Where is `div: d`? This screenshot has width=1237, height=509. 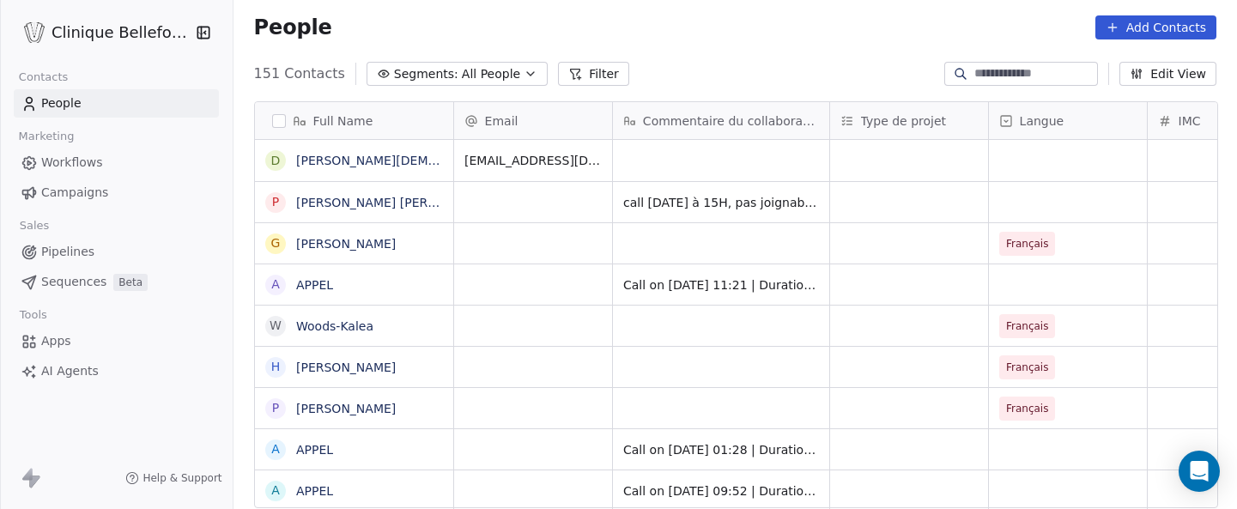
div: d is located at coordinates (275, 160).